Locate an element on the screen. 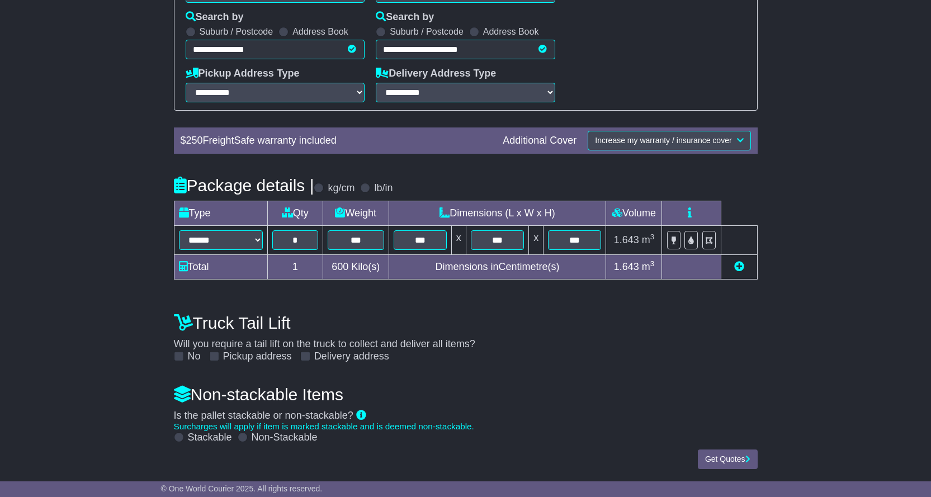 This screenshot has width=931, height=497. label: No is located at coordinates (194, 357).